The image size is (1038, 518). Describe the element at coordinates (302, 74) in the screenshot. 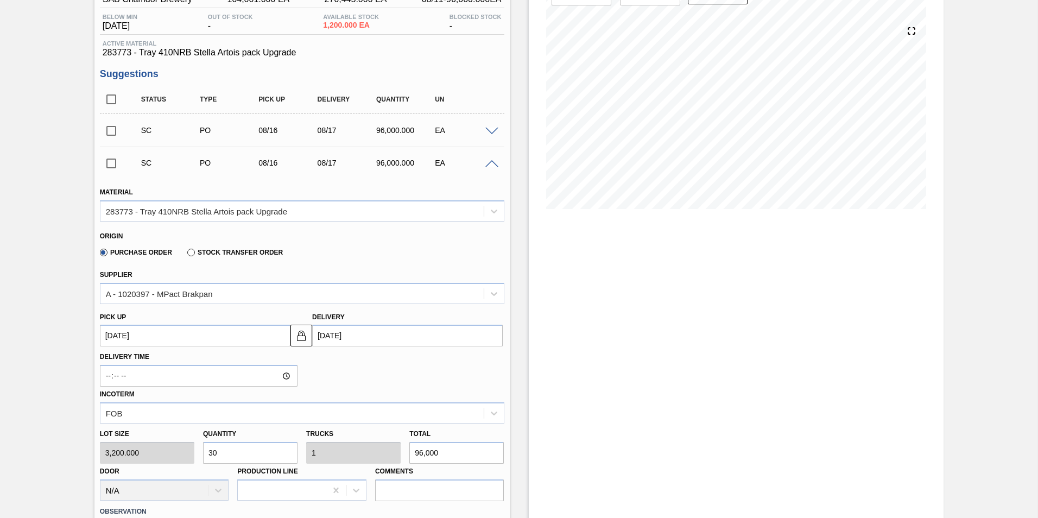

I see `h3: Suggestions` at that location.